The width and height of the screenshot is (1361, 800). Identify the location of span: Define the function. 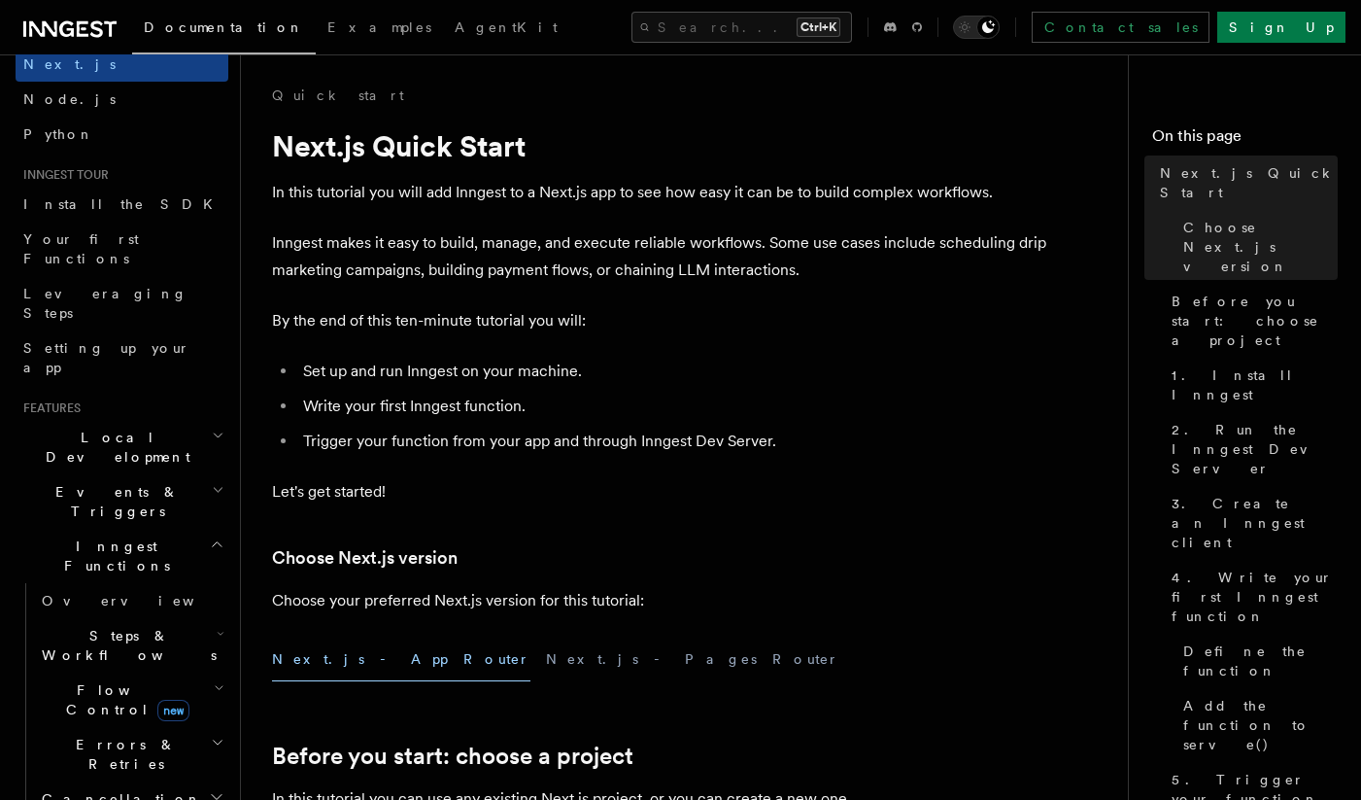
(1260, 661).